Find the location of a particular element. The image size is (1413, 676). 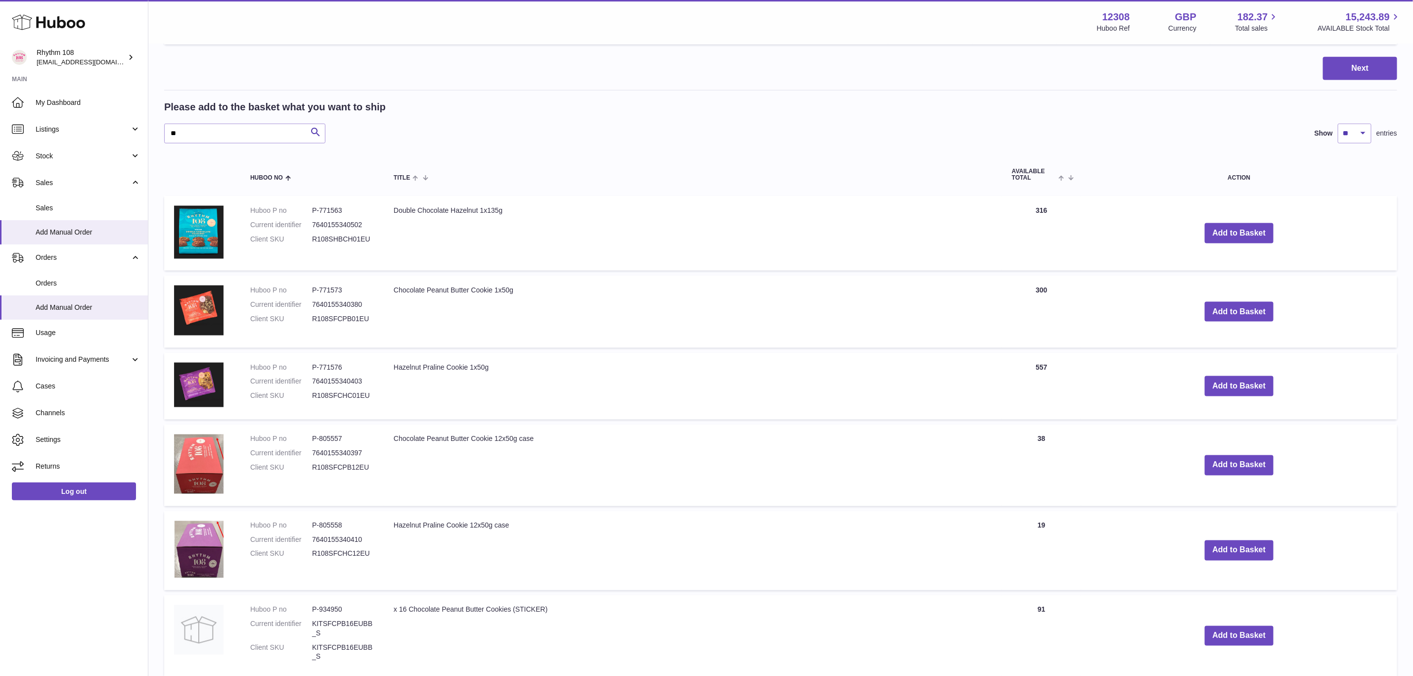

dd: P-771576 is located at coordinates (343, 367).